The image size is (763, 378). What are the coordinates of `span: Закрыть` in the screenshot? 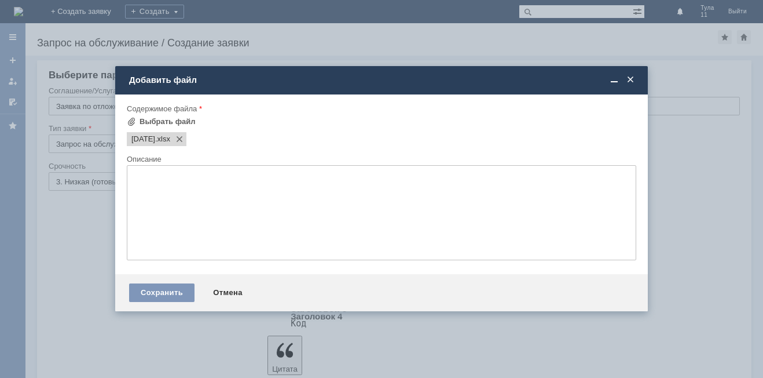 It's located at (631, 80).